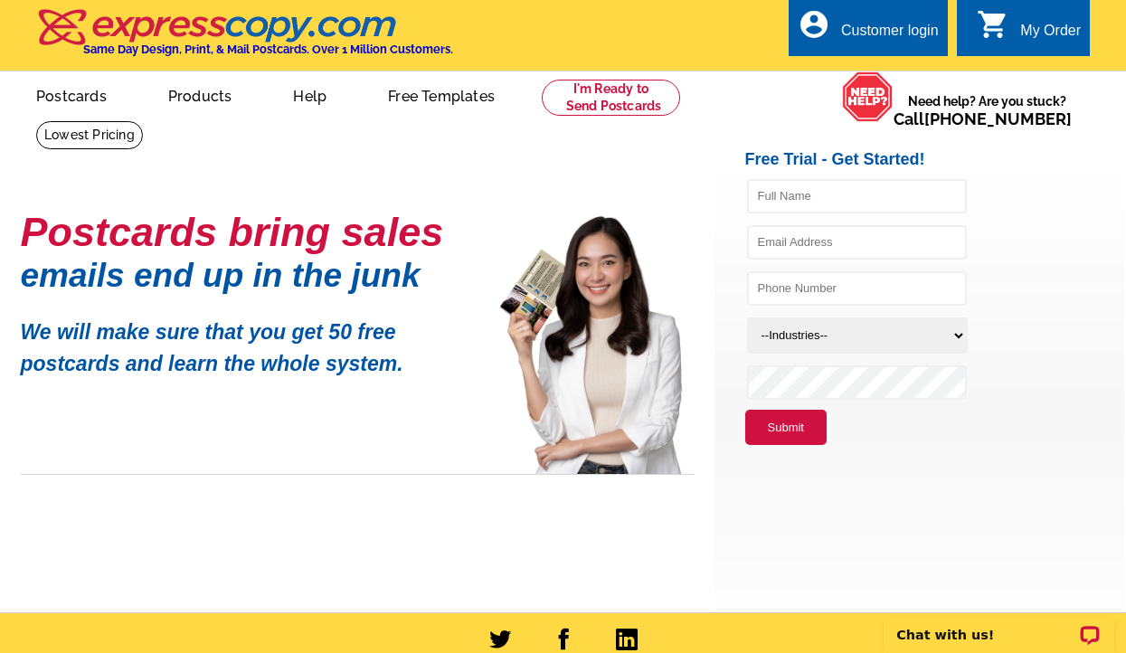  Describe the element at coordinates (247, 231) in the screenshot. I see `h1: Postcards bring sales` at that location.